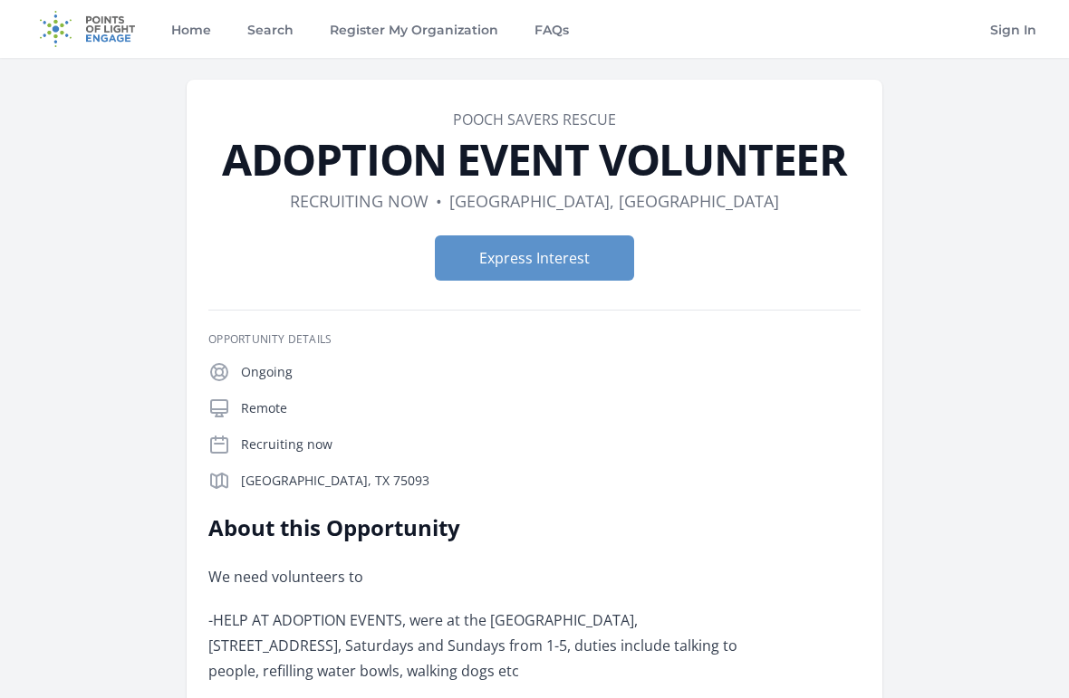 The width and height of the screenshot is (1069, 698). I want to click on dd: Recruiting now, so click(359, 201).